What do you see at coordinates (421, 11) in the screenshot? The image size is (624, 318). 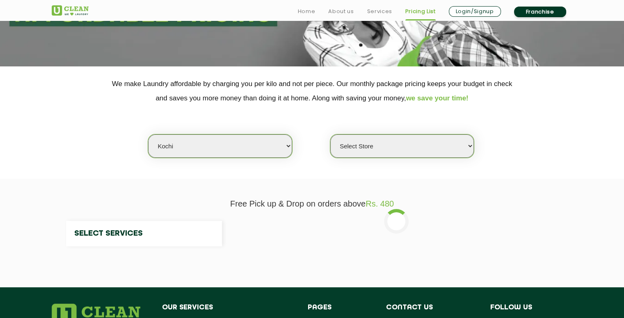 I see `a: Pricing List` at bounding box center [421, 11].